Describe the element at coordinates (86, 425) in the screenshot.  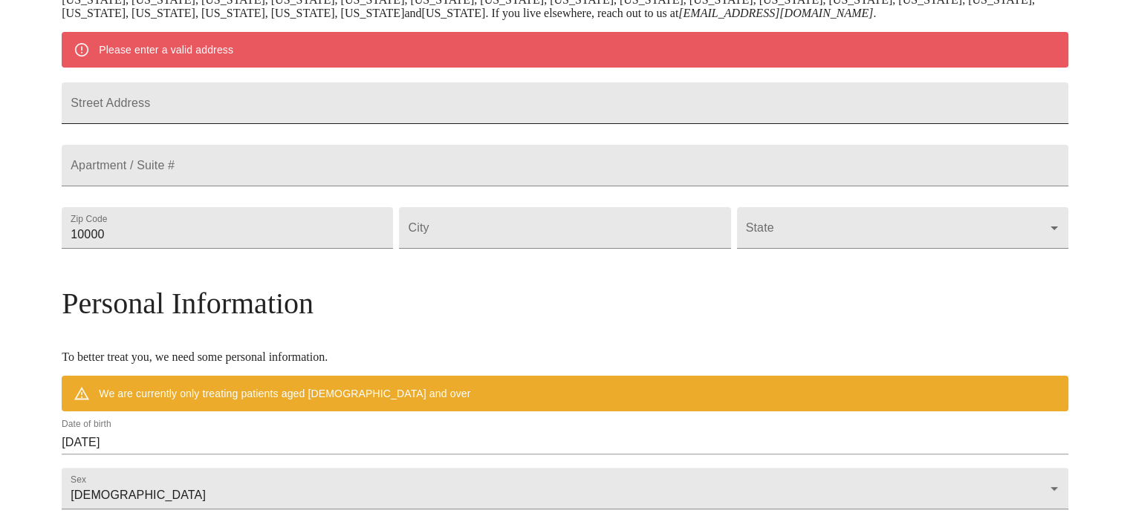
I see `label: Date of birth` at that location.